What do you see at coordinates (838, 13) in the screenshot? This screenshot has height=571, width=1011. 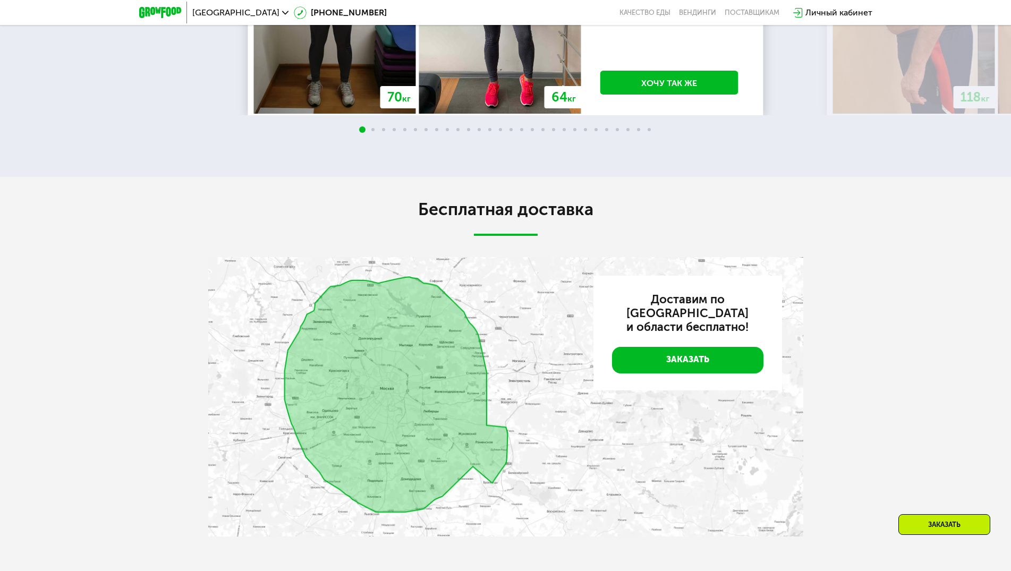 I see `div: Личный кабинет` at bounding box center [838, 13].